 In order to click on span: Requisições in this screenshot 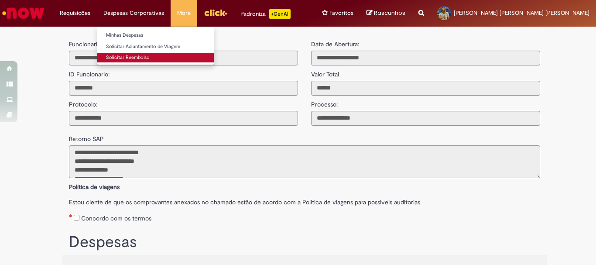, I will do `click(75, 13)`.